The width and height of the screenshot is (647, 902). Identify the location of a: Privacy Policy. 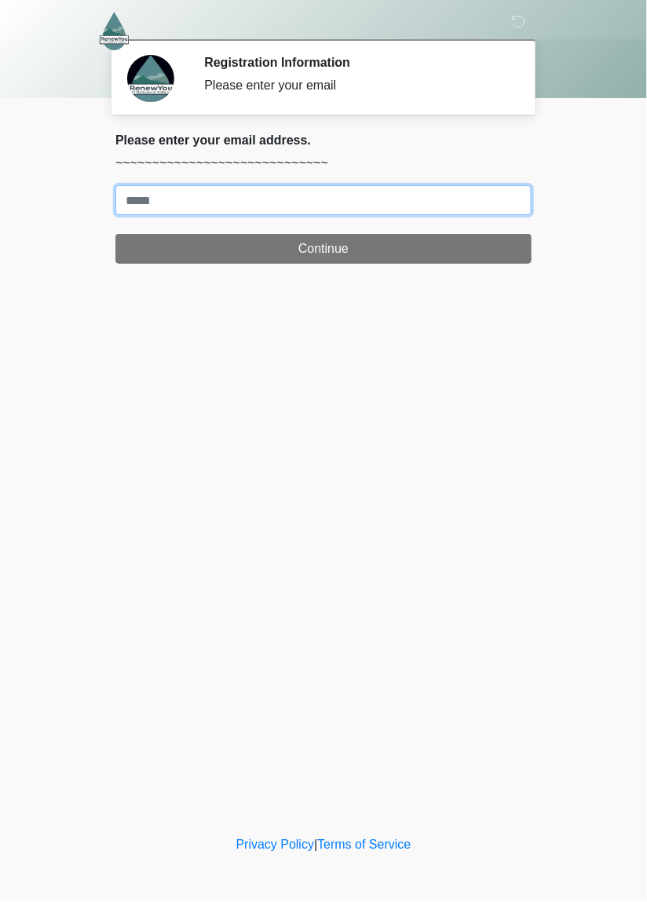
(276, 845).